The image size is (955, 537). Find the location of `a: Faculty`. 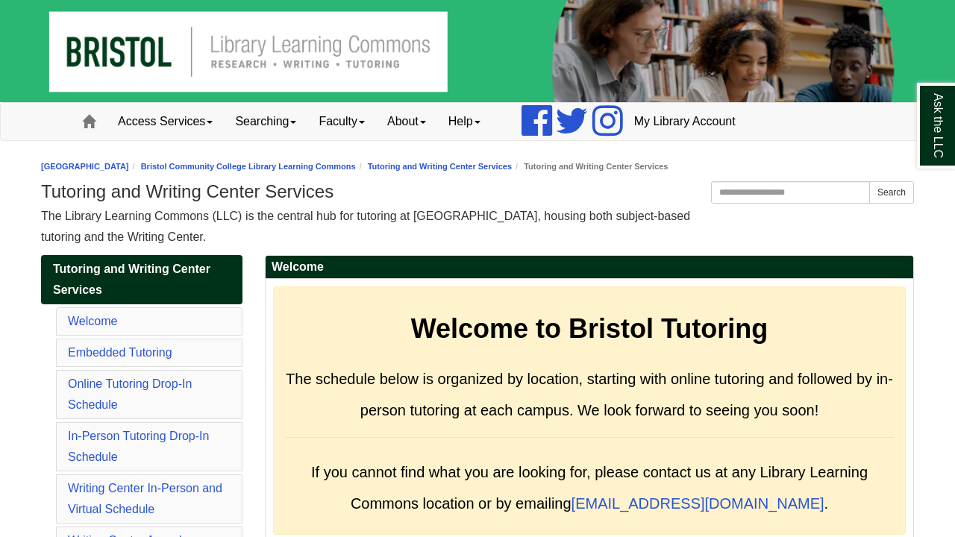

a: Faculty is located at coordinates (342, 122).